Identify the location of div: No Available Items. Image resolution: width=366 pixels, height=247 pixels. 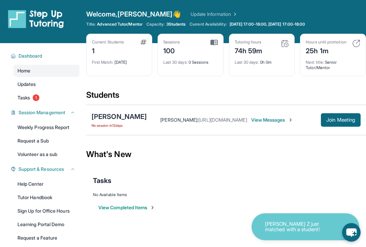
(226, 195).